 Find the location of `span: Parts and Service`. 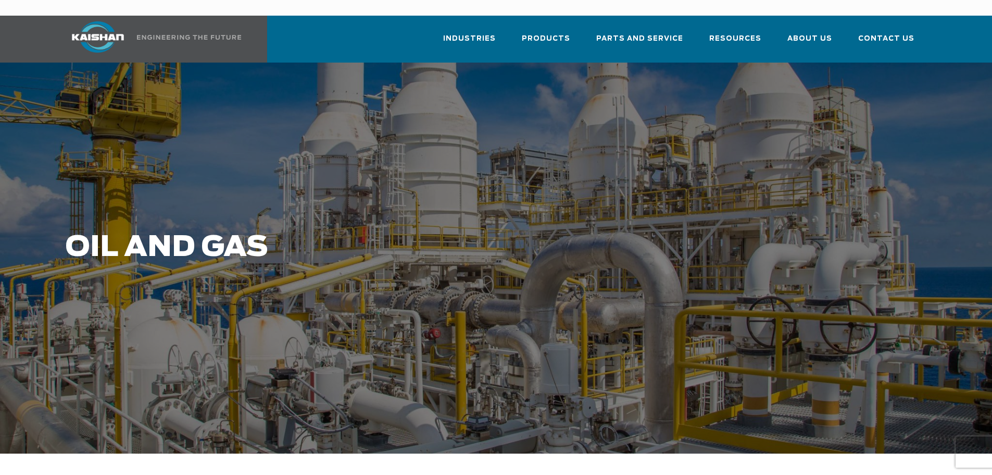

span: Parts and Service is located at coordinates (640, 39).